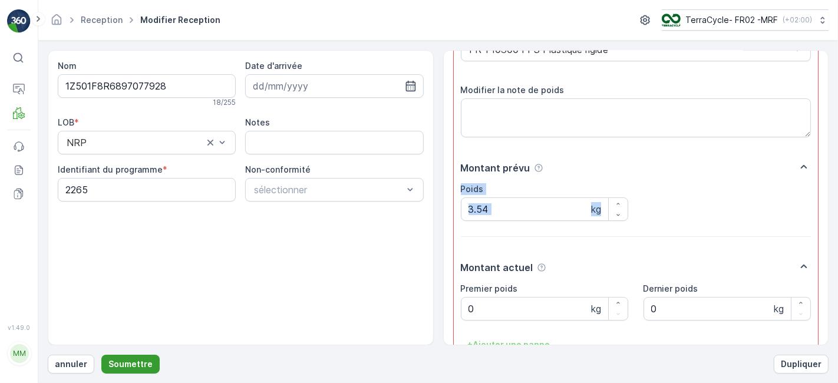 This screenshot has width=838, height=383. What do you see at coordinates (180, 20) in the screenshot?
I see `span: Modifier Reception` at bounding box center [180, 20].